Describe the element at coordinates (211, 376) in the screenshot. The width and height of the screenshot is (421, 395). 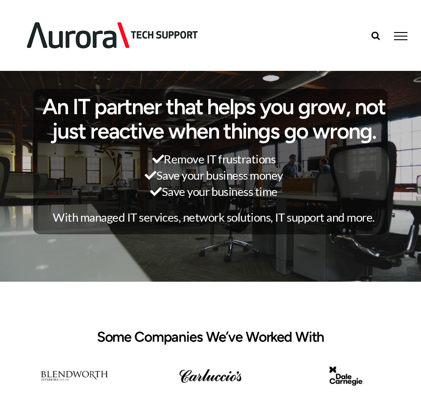
I see `img: itsupport-2` at that location.